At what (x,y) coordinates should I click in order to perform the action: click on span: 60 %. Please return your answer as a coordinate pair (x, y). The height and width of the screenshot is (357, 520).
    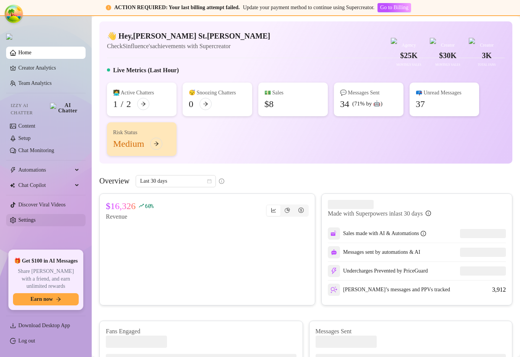
    Looking at the image, I should click on (149, 206).